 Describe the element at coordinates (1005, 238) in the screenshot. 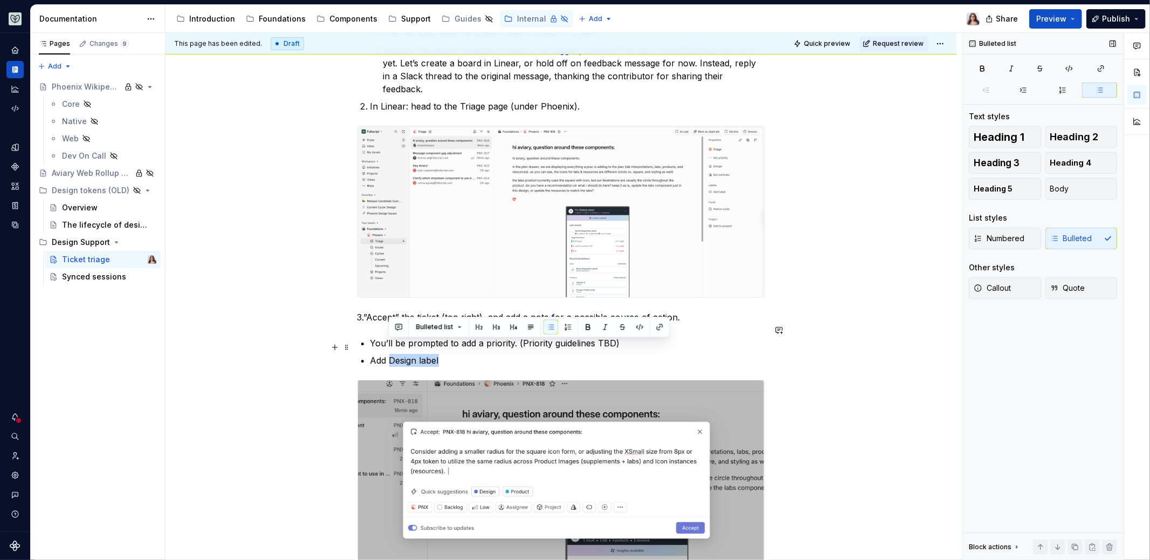

I see `button: Numbered` at that location.